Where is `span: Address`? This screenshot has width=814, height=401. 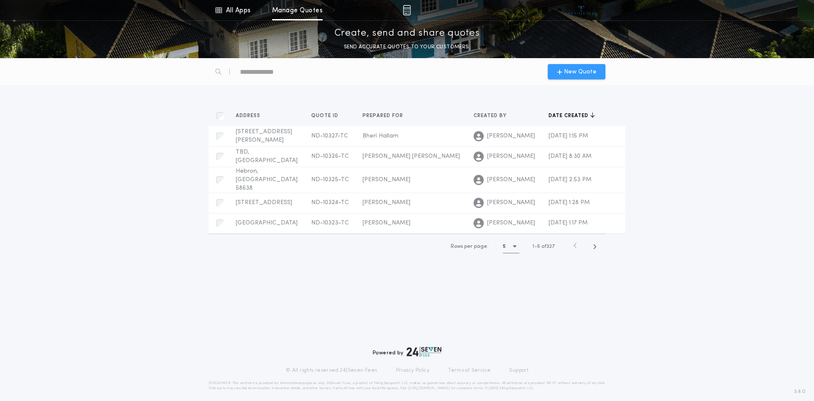
span: Address is located at coordinates (249, 116).